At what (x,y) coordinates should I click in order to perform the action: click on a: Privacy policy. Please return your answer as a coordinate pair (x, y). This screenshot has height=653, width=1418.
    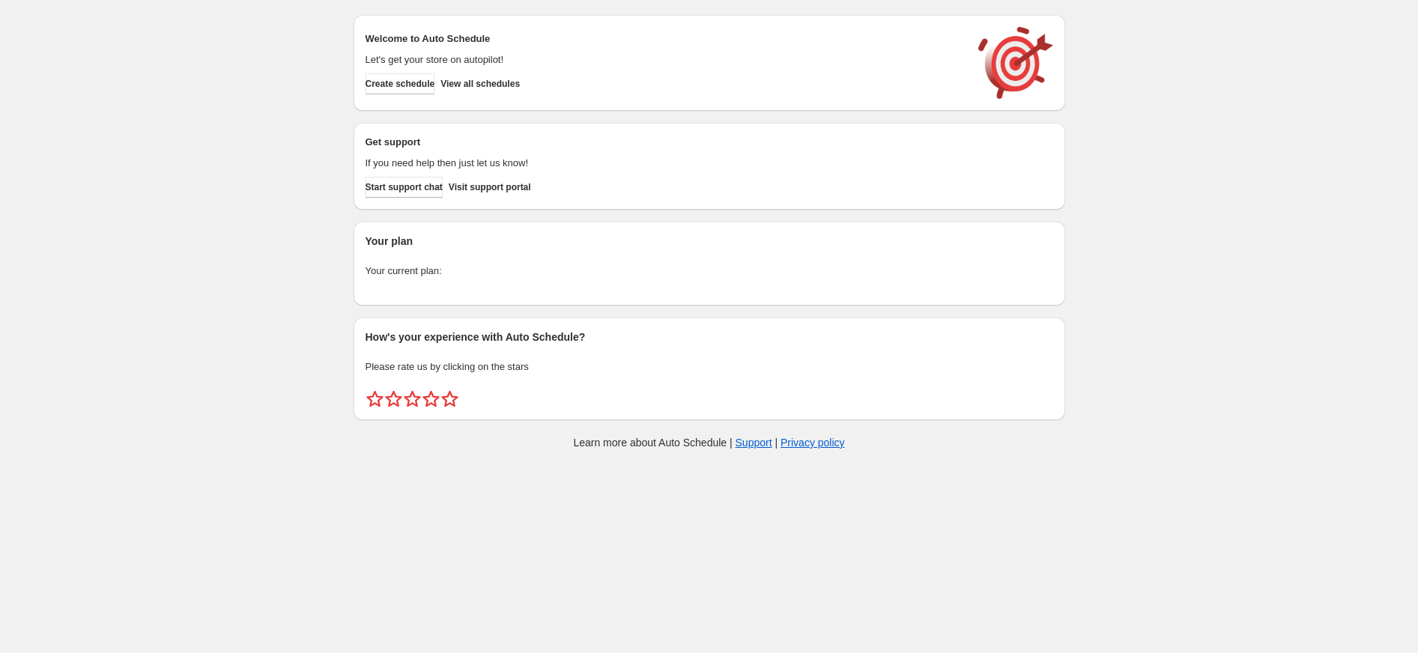
    Looking at the image, I should click on (813, 443).